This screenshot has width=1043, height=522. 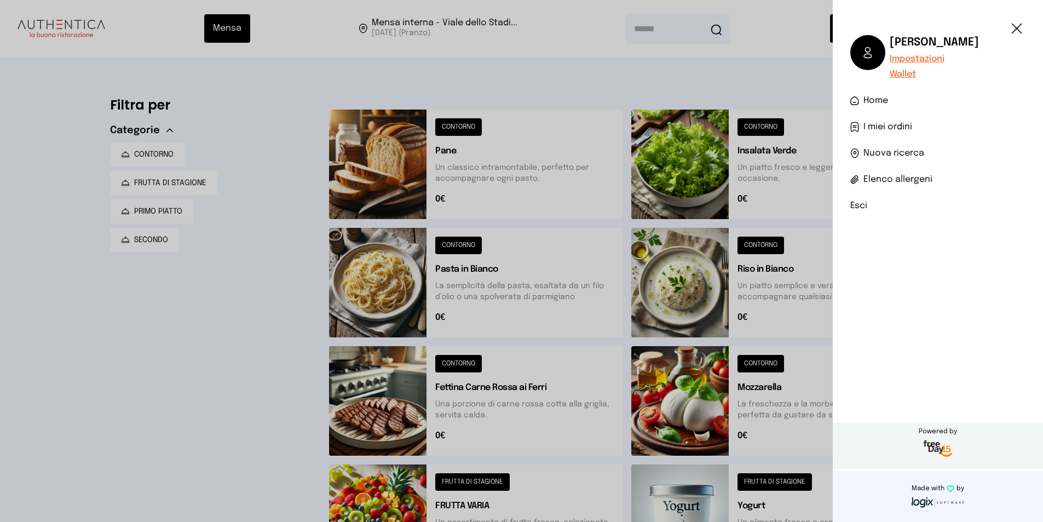 What do you see at coordinates (938, 488) in the screenshot?
I see `p: Made with by` at bounding box center [938, 488].